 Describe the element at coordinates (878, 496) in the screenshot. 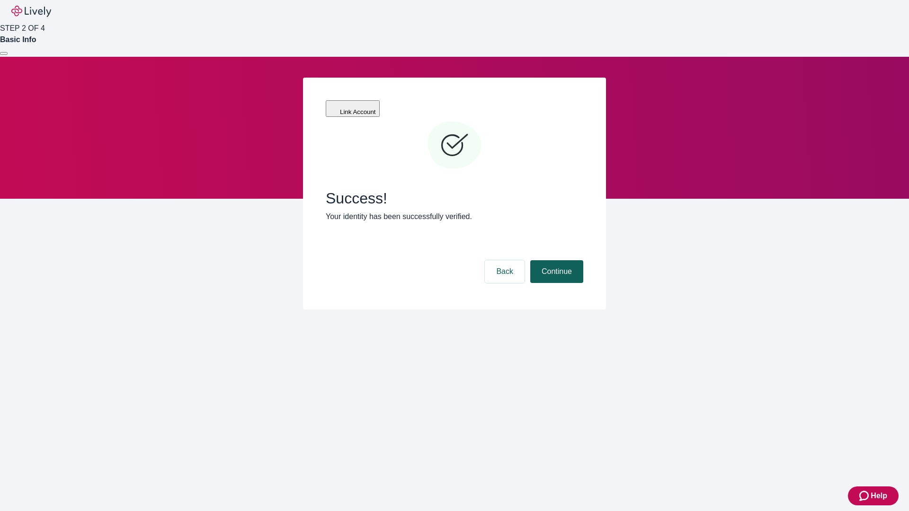

I see `span: Help` at that location.